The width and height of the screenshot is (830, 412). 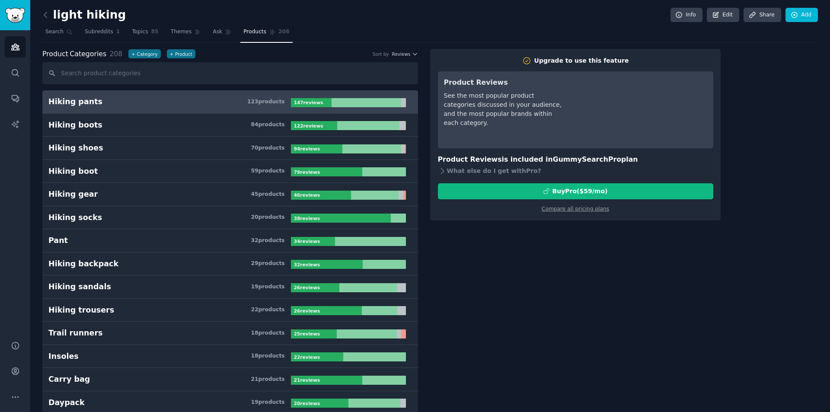 I want to click on div: Hiking trousers, so click(x=81, y=310).